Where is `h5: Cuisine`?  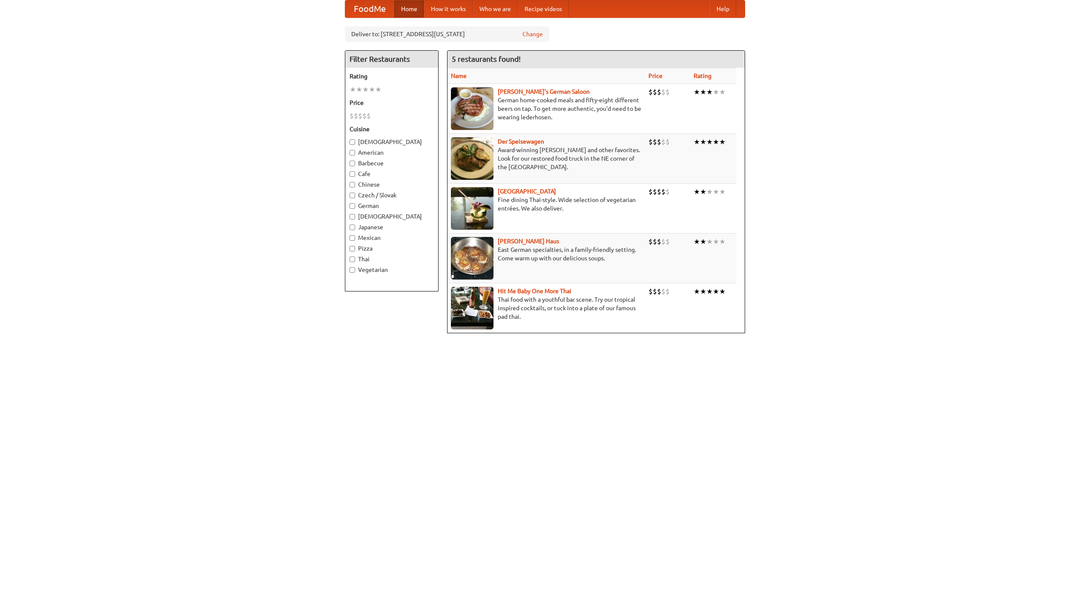
h5: Cuisine is located at coordinates (392, 129).